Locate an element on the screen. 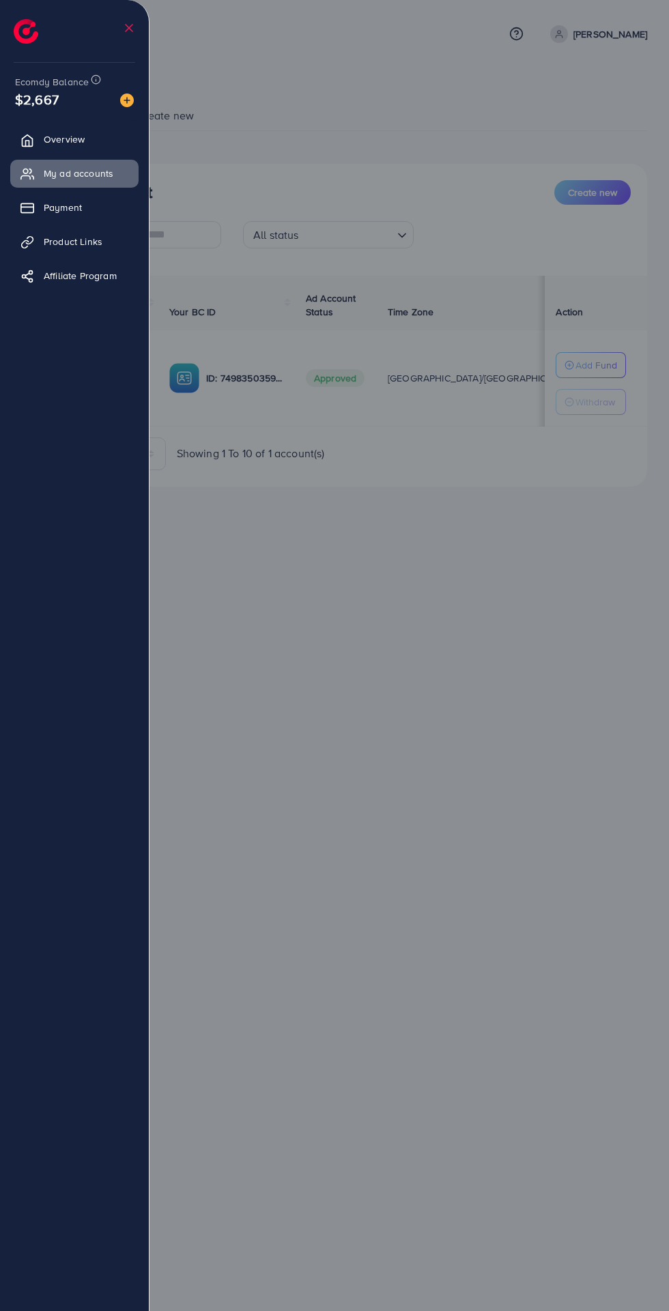 This screenshot has height=1311, width=669. a: My ad accounts is located at coordinates (74, 173).